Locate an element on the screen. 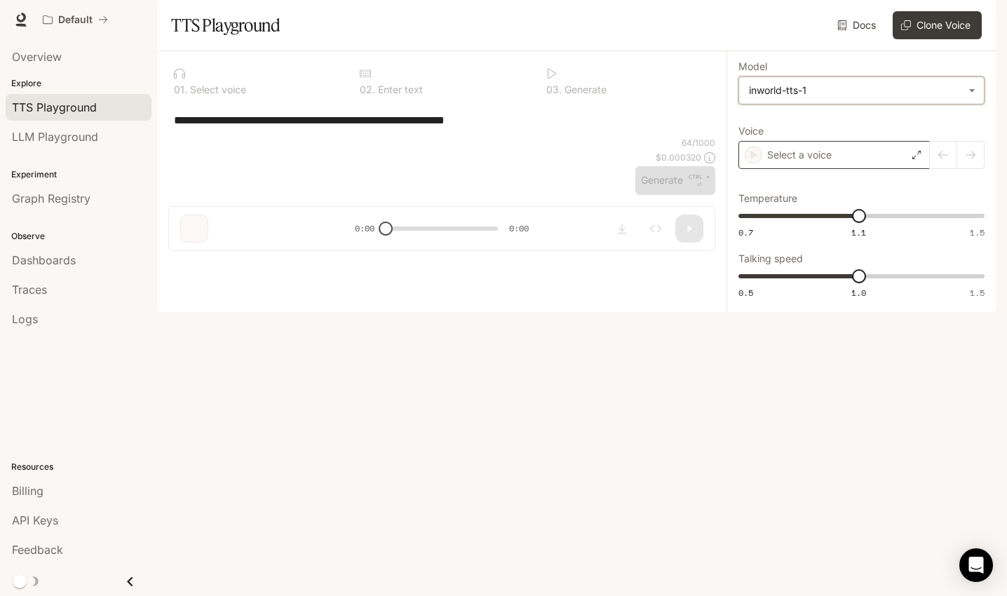 This screenshot has width=1007, height=596. p: 0 1 . is located at coordinates (180, 90).